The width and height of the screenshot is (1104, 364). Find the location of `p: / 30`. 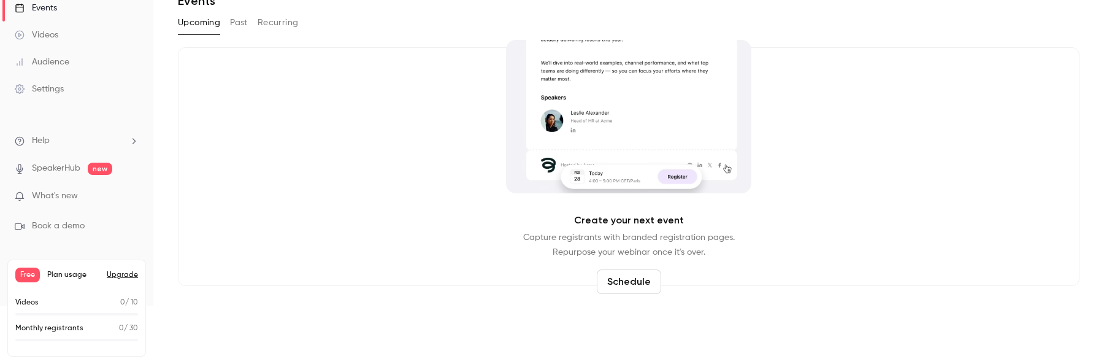

p: / 30 is located at coordinates (128, 328).